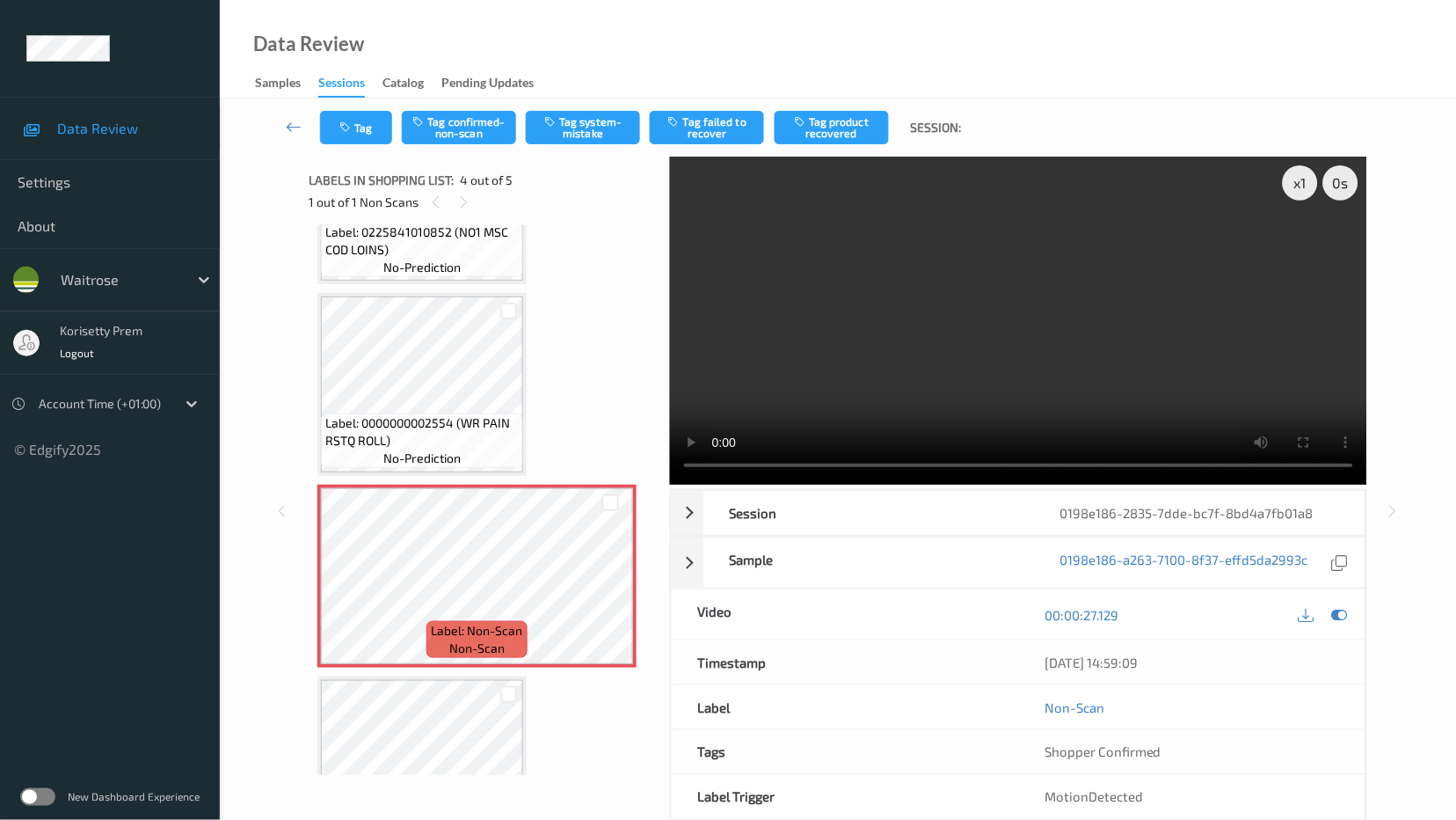  Describe the element at coordinates (583, 127) in the screenshot. I see `button: Tag system-mistake` at that location.